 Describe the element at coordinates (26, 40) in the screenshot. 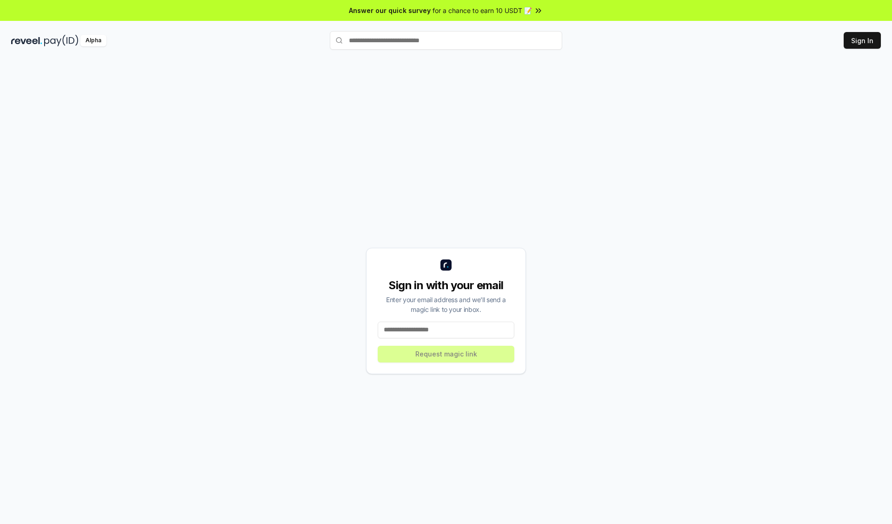

I see `img: reveel_dark` at that location.